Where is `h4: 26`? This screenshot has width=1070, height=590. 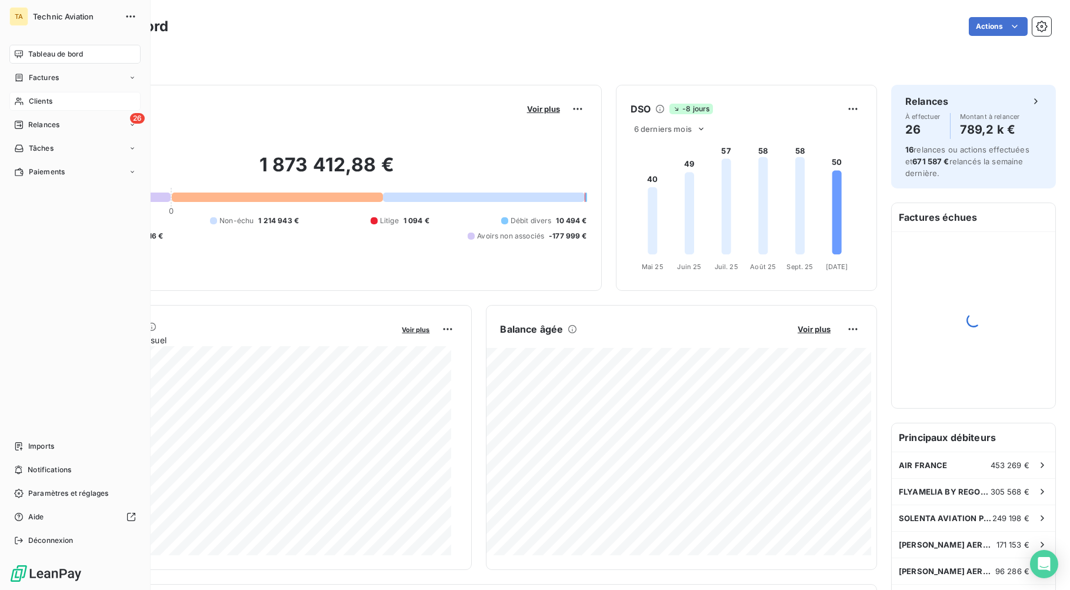
h4: 26 is located at coordinates (923, 129).